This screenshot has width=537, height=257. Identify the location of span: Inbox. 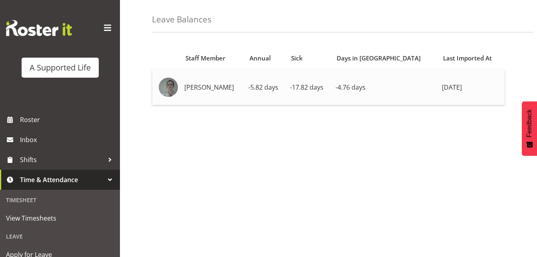
(68, 139).